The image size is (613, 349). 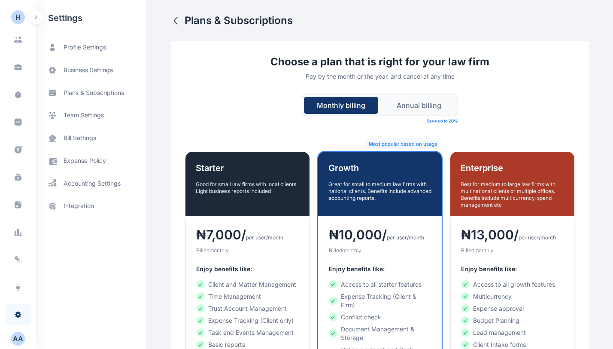 I want to click on h1: Growth, so click(x=380, y=168).